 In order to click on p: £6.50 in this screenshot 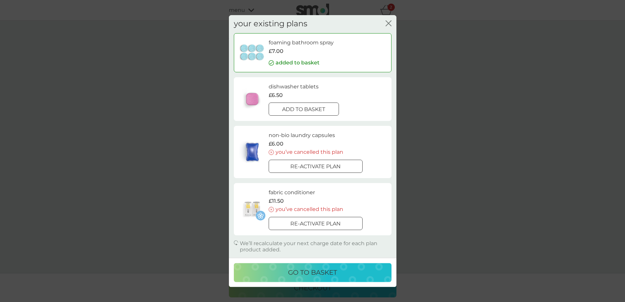, I will do `click(276, 95)`.